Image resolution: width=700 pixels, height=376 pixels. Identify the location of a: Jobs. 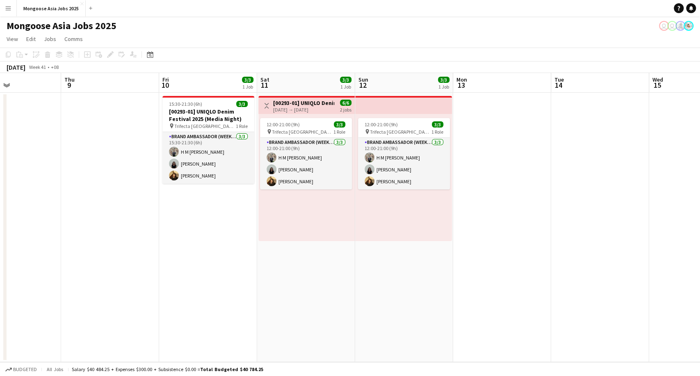
(50, 39).